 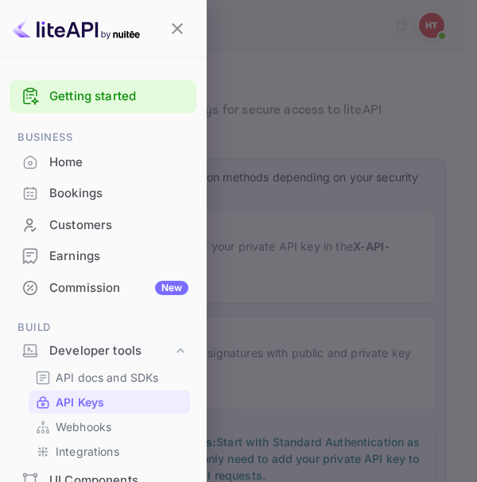 I want to click on a: Bookings, so click(x=103, y=192).